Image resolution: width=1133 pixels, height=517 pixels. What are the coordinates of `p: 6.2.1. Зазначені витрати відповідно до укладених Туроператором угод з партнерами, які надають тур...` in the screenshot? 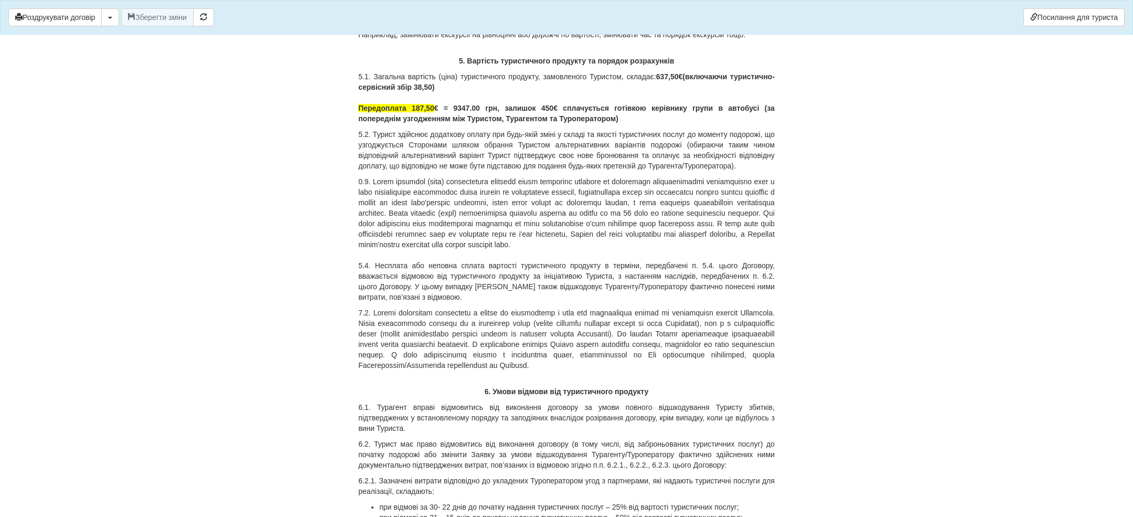 It's located at (567, 486).